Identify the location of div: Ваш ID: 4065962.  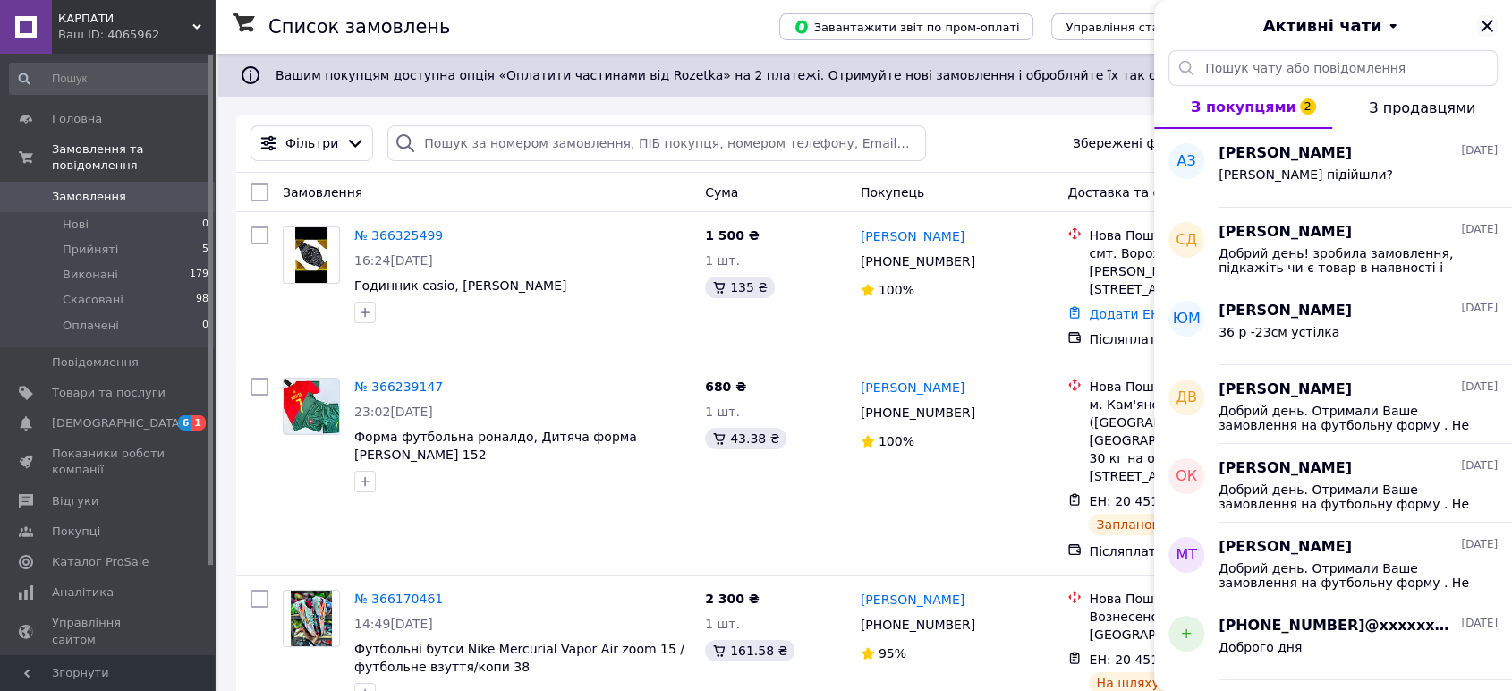
(136, 35).